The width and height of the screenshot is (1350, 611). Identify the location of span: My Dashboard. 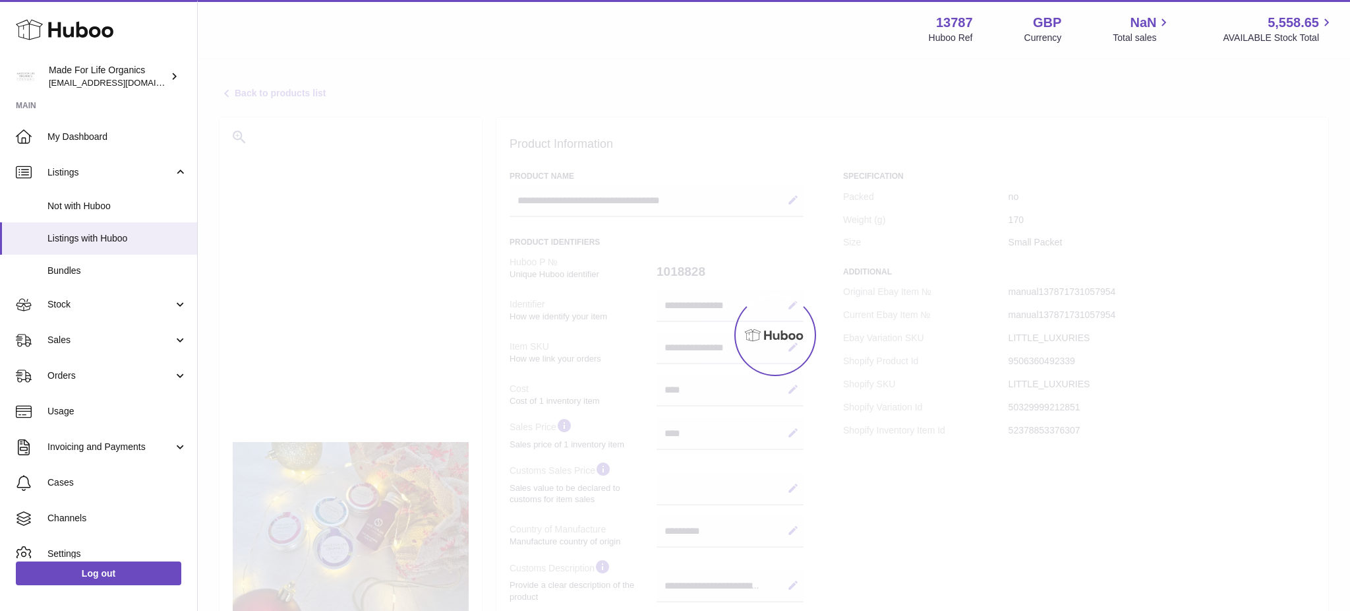
(117, 136).